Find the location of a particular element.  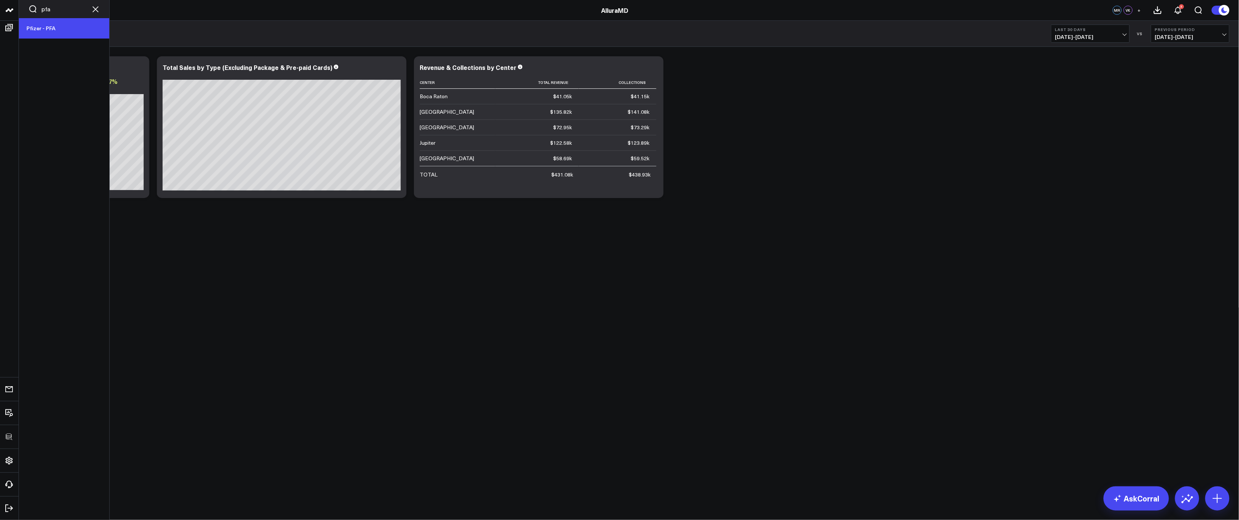

div: $58.69k is located at coordinates (562, 158).